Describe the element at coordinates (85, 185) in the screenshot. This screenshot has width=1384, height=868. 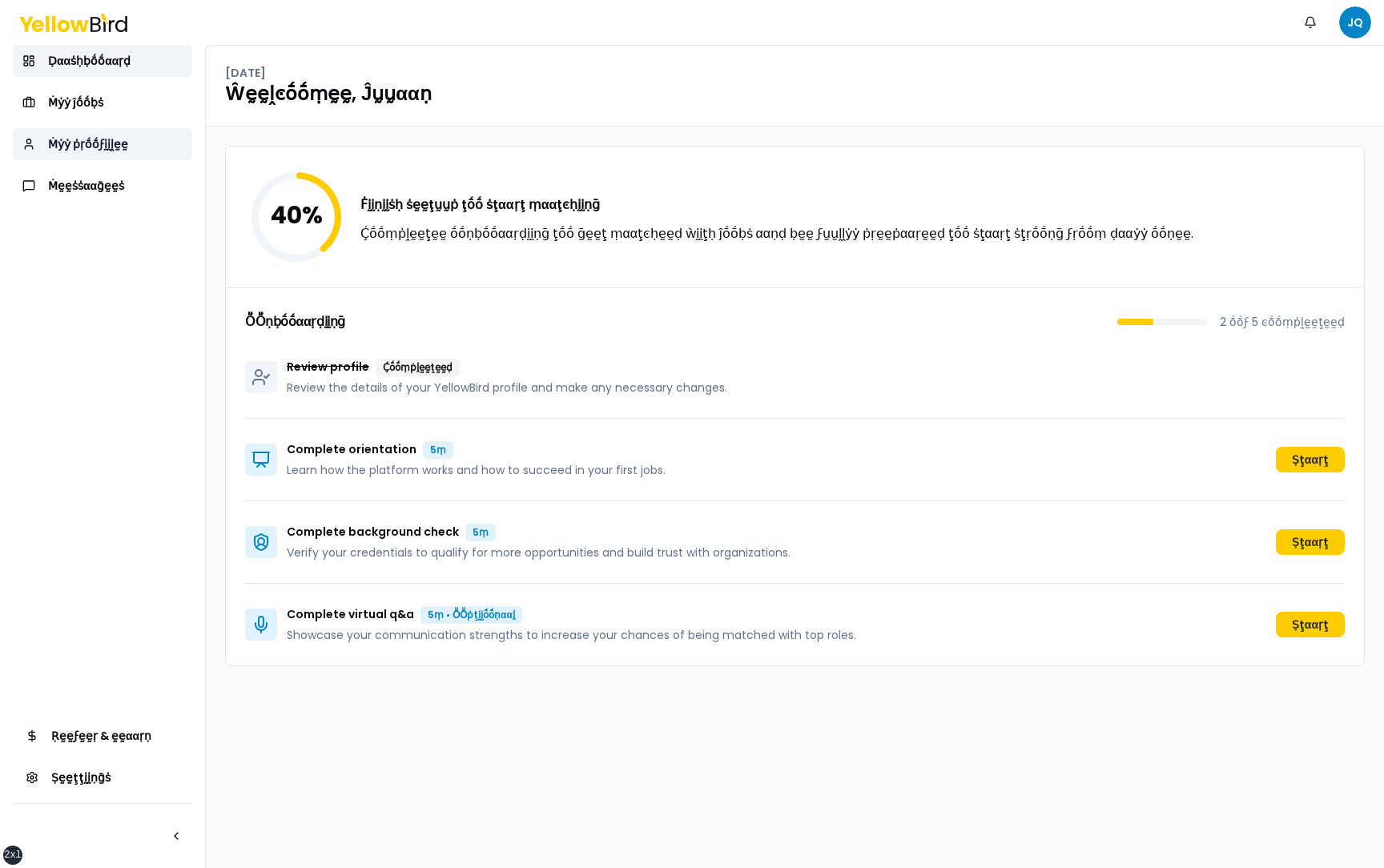
I see `span: Ṁḛḛṡṡααḡḛḛṡ` at that location.